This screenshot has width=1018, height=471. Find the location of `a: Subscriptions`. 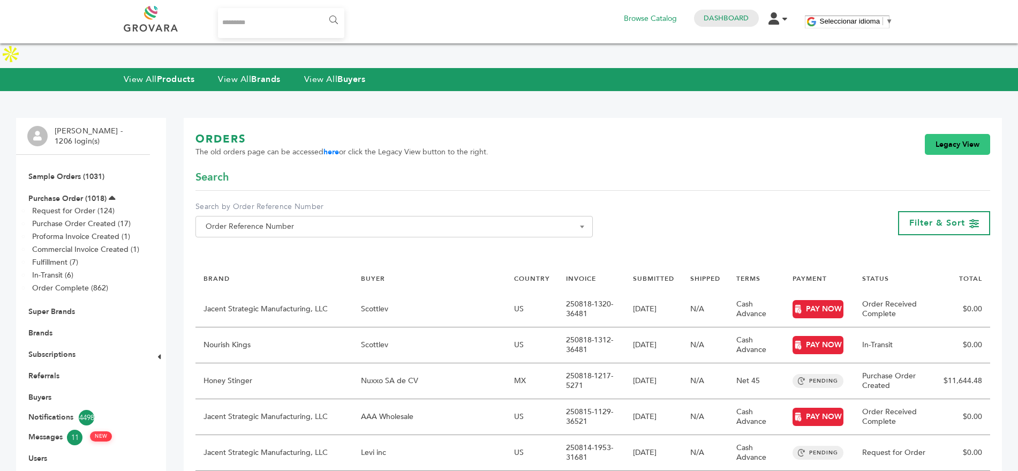

a: Subscriptions is located at coordinates (52, 354).